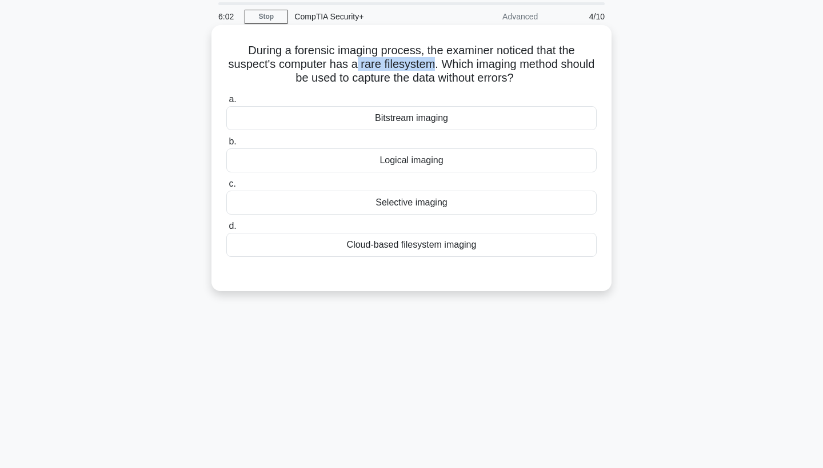 This screenshot has height=468, width=823. What do you see at coordinates (232, 183) in the screenshot?
I see `span: c.` at bounding box center [232, 183].